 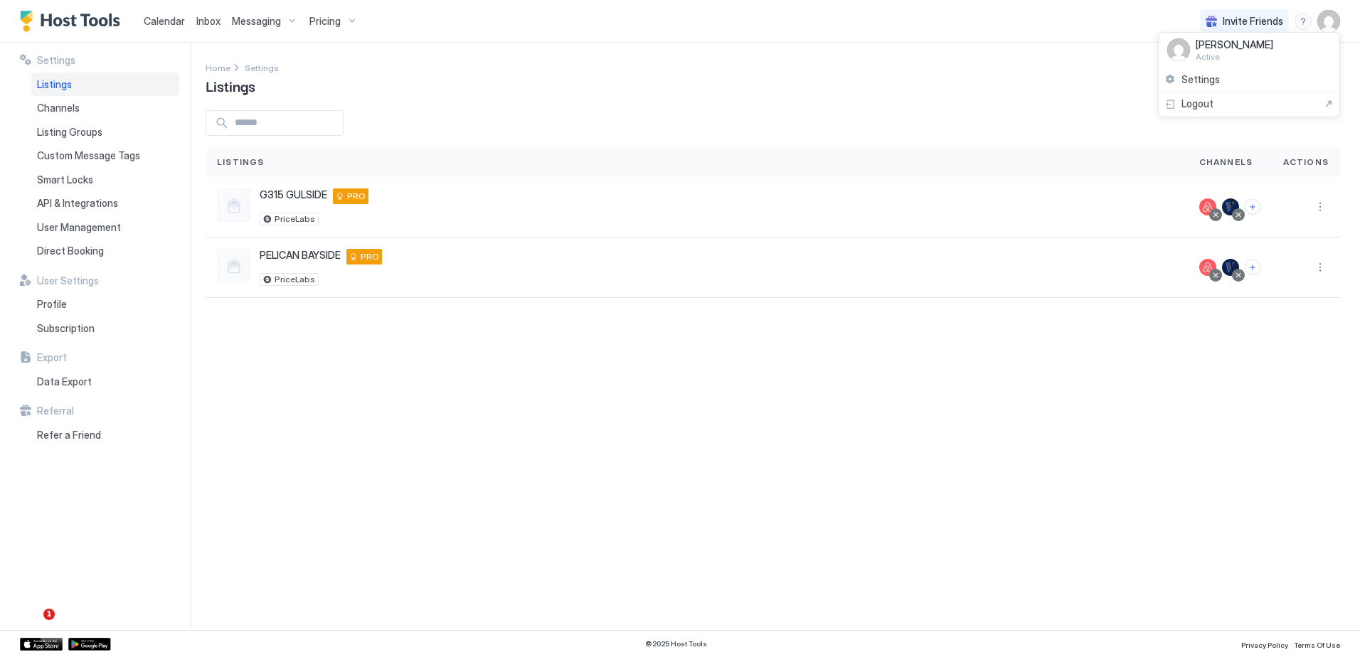 I want to click on span: 1, so click(x=49, y=614).